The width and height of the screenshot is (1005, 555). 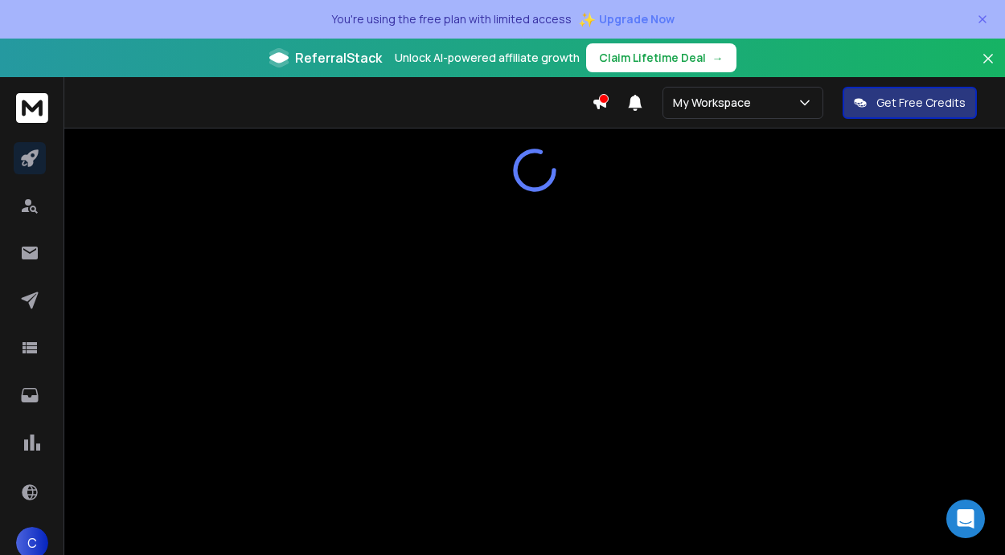 What do you see at coordinates (626, 19) in the screenshot?
I see `button: ✨Upgrade Now` at bounding box center [626, 19].